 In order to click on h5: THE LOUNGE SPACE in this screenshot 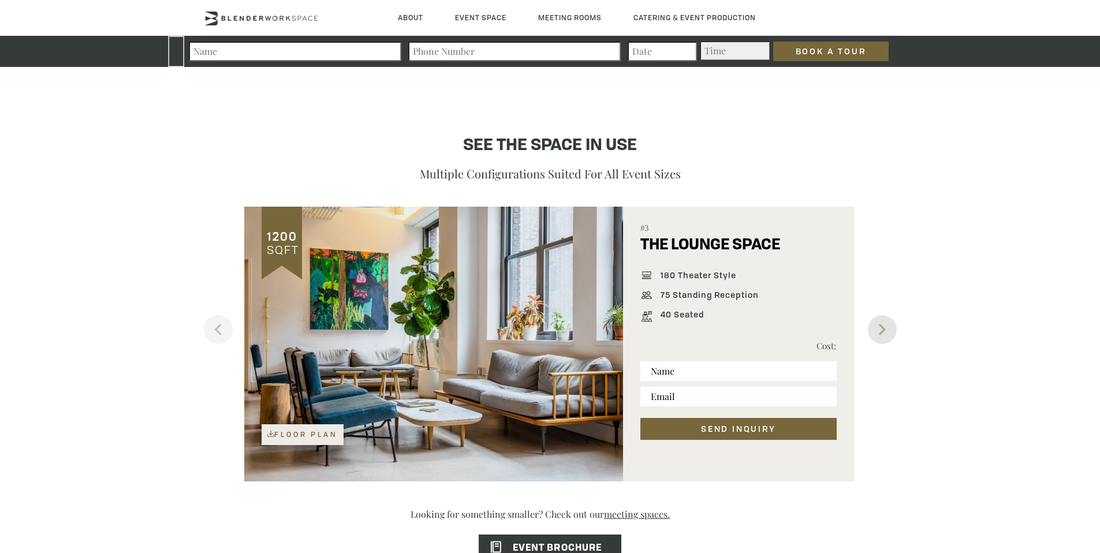, I will do `click(710, 251)`.